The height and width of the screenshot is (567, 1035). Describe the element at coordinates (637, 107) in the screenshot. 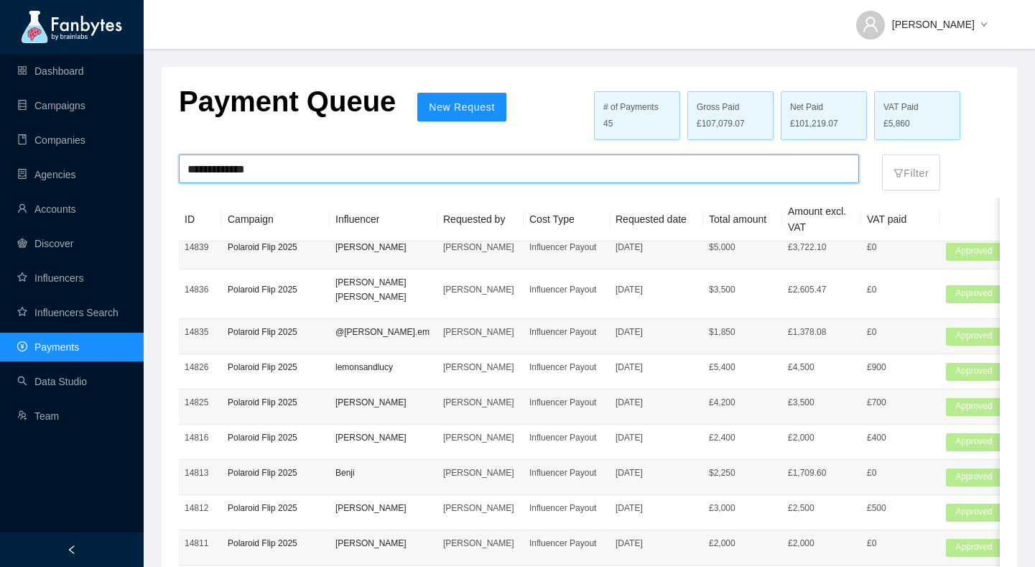

I see `div: # of Payments` at that location.